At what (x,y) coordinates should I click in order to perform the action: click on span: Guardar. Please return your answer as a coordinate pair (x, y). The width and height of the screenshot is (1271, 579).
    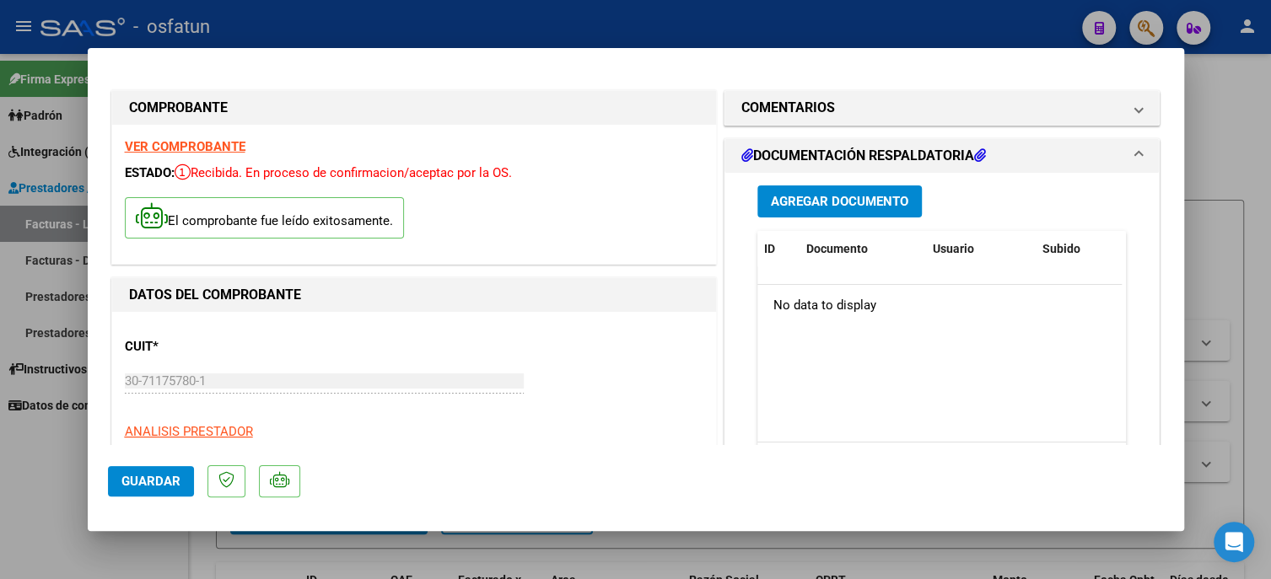
    Looking at the image, I should click on (151, 481).